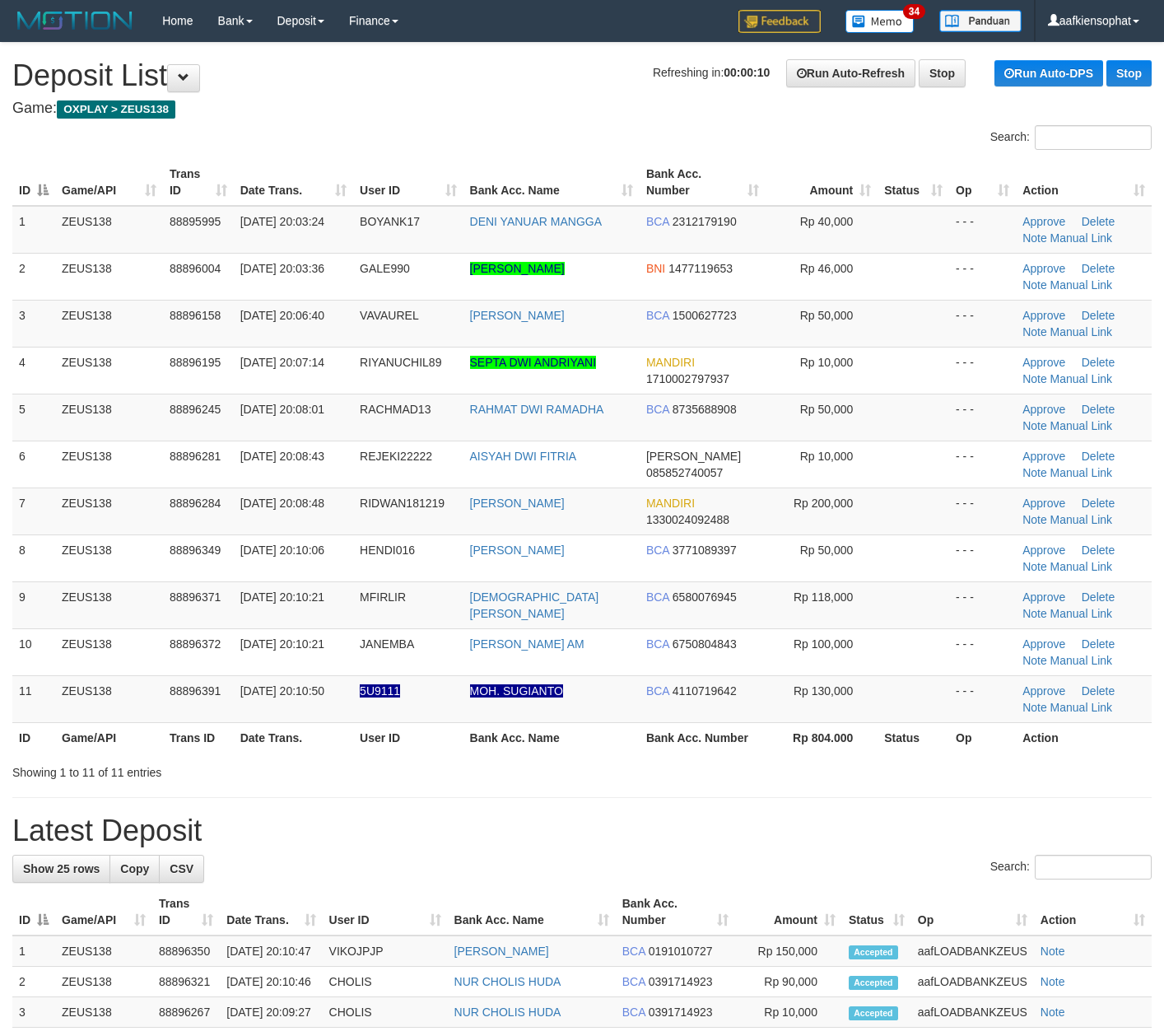 The width and height of the screenshot is (1164, 1036). I want to click on td: Rp 90,000, so click(789, 982).